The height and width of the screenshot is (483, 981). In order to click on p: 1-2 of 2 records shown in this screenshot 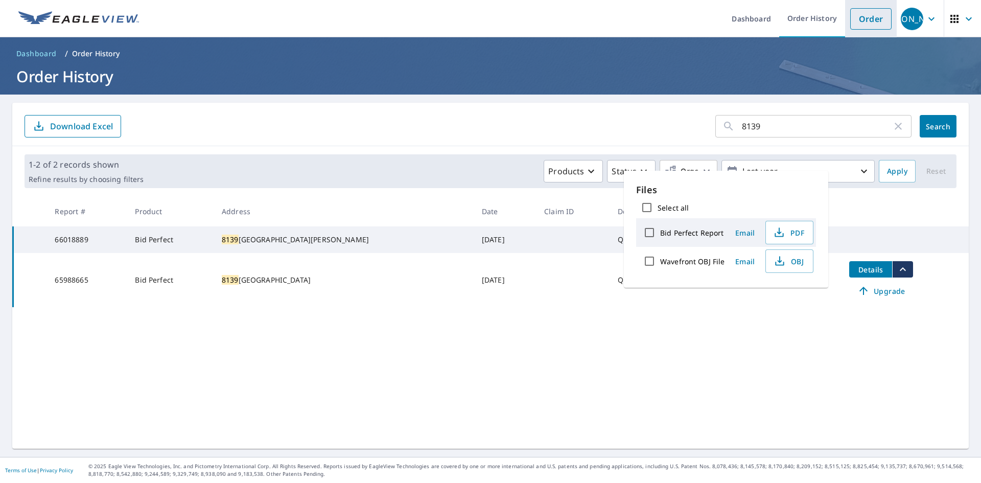, I will do `click(86, 165)`.